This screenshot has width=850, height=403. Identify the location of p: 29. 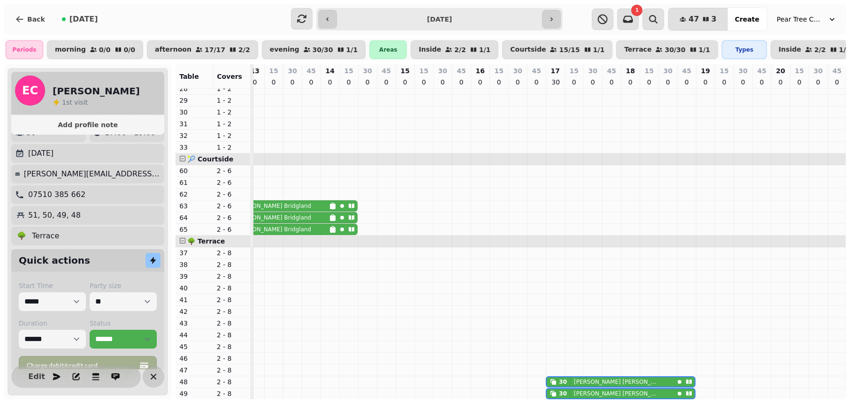
(194, 100).